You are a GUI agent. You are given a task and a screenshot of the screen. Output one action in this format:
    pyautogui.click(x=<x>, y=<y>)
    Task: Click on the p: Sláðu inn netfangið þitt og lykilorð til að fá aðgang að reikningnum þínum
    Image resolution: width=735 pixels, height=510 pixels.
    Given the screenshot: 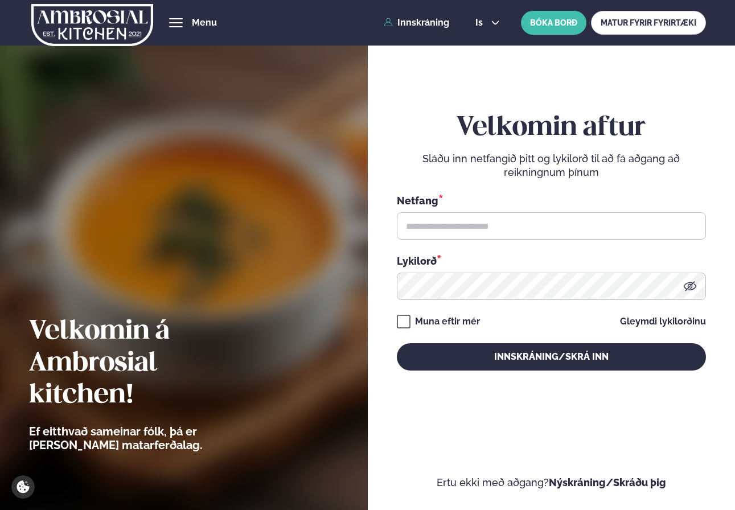 What is the action you would take?
    pyautogui.click(x=551, y=166)
    